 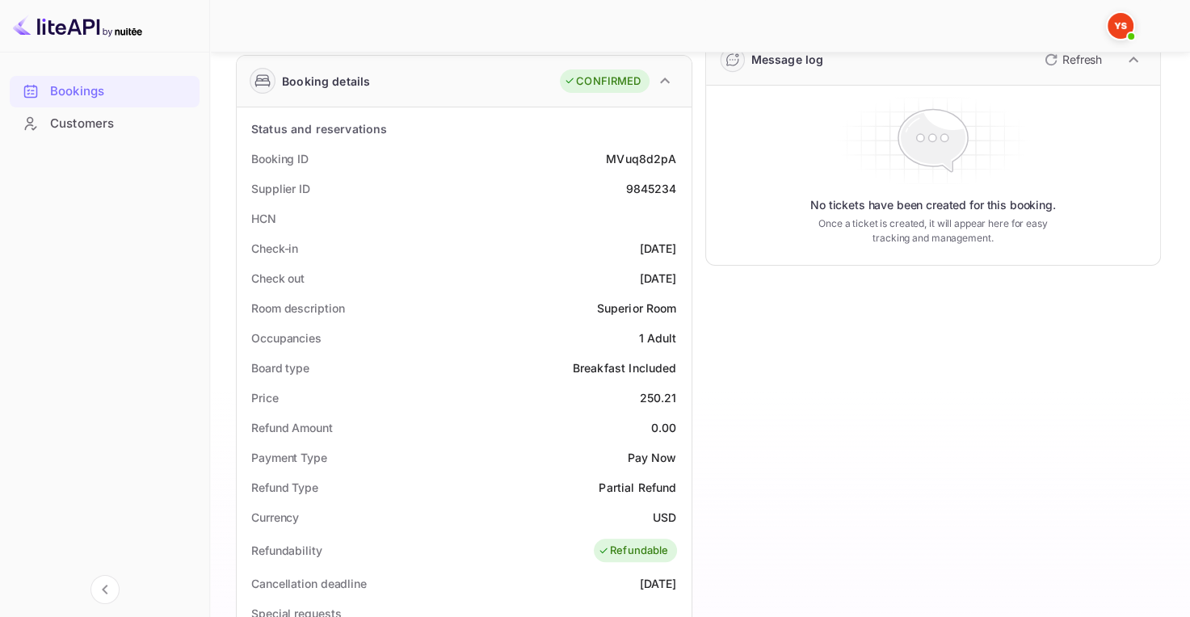 I want to click on ya-tr-span: Refresh, so click(x=1081, y=59).